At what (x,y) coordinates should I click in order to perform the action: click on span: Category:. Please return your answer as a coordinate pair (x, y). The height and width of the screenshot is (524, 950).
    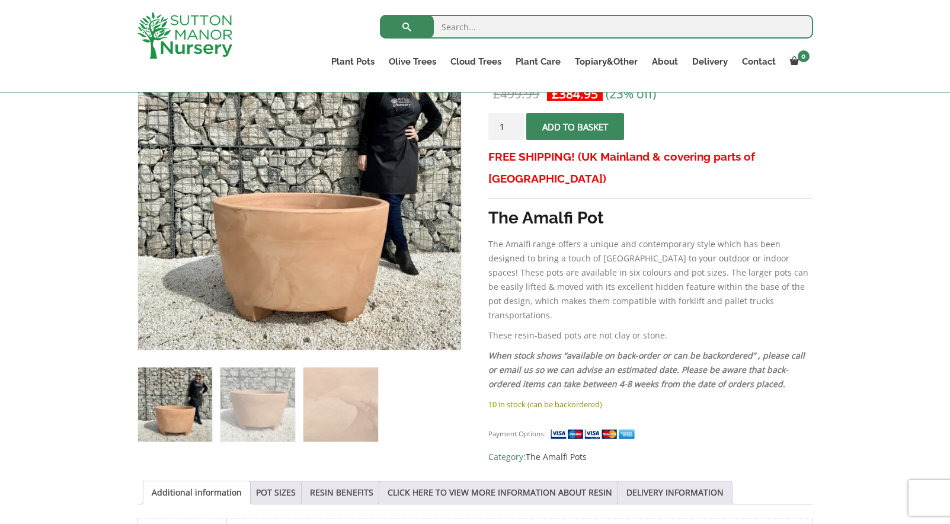
    Looking at the image, I should click on (650, 457).